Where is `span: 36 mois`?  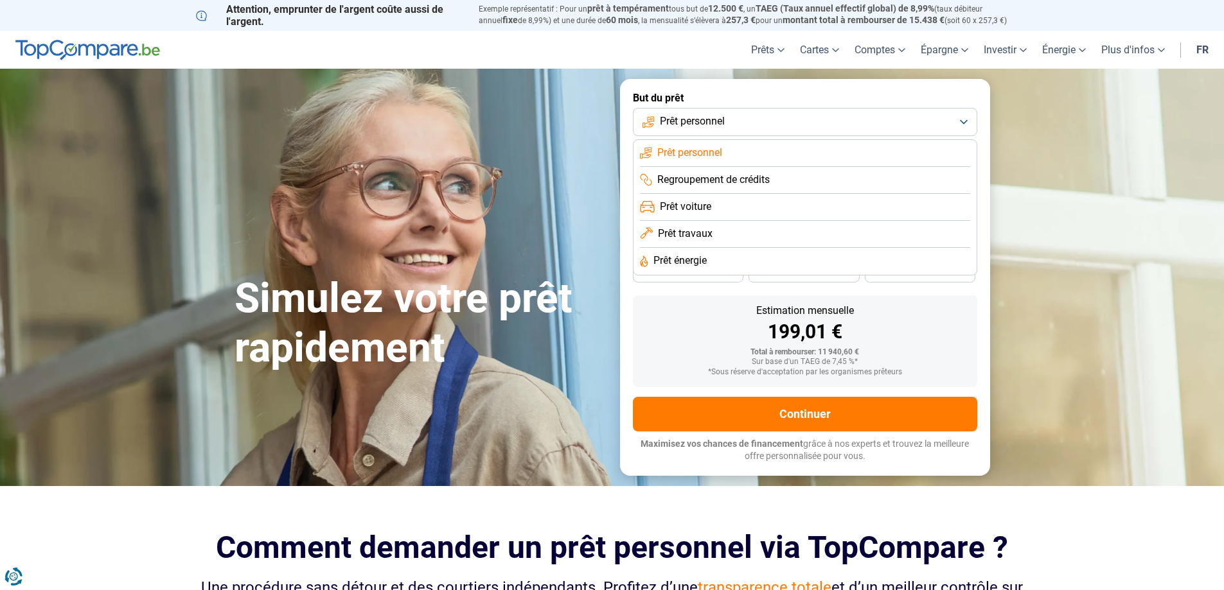 span: 36 mois is located at coordinates (688, 273).